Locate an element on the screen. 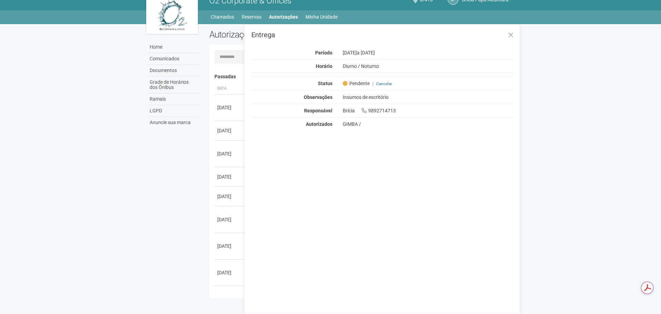 The image size is (661, 314). a: Ramais is located at coordinates (174, 99).